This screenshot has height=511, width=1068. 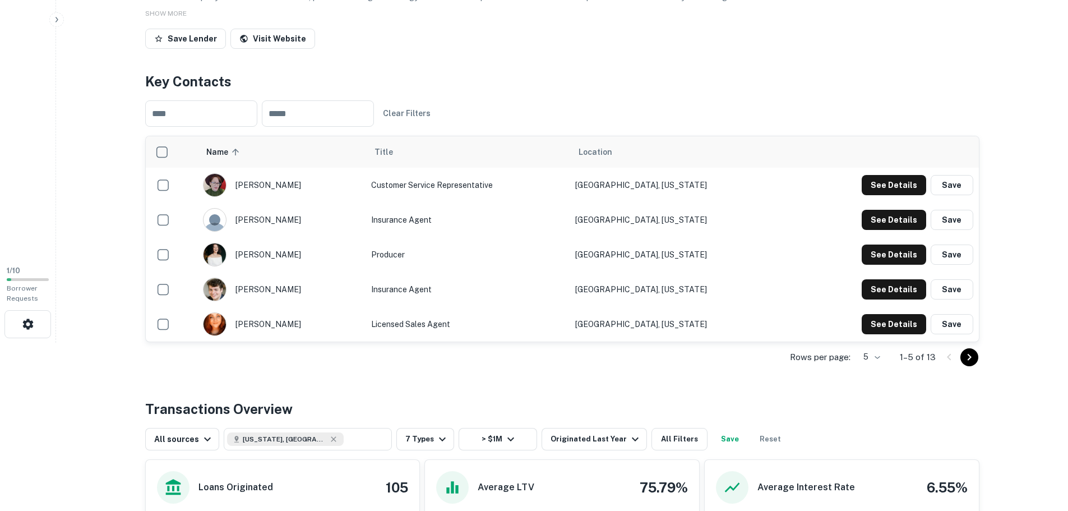 I want to click on button: > $1M, so click(x=498, y=439).